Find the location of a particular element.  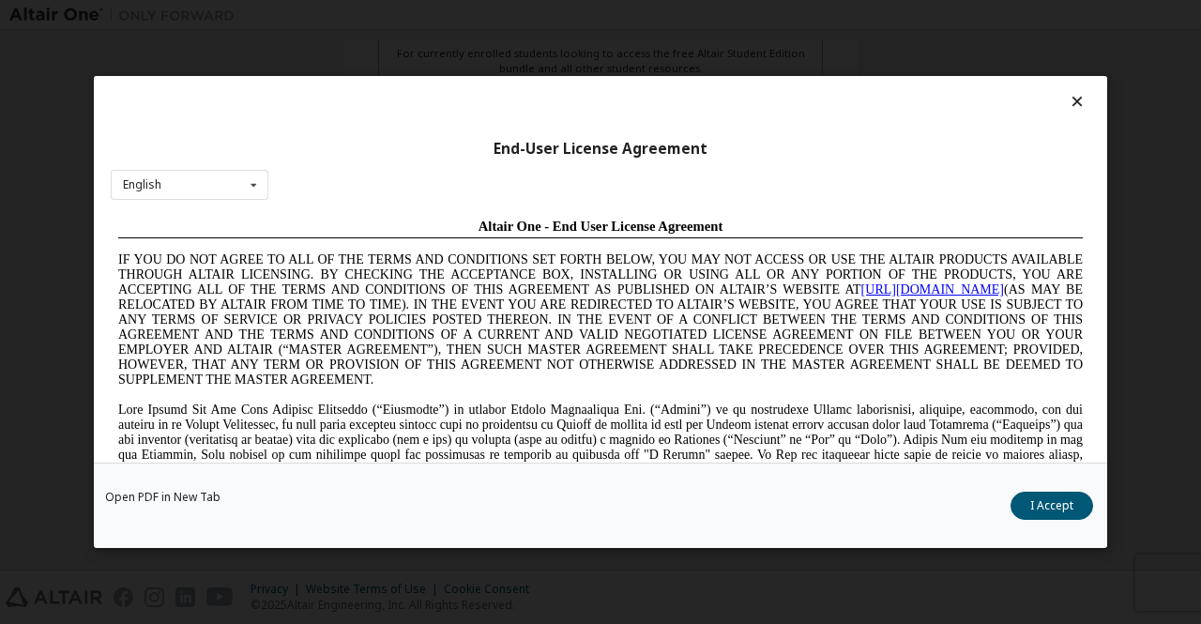

div: English is located at coordinates (142, 185).